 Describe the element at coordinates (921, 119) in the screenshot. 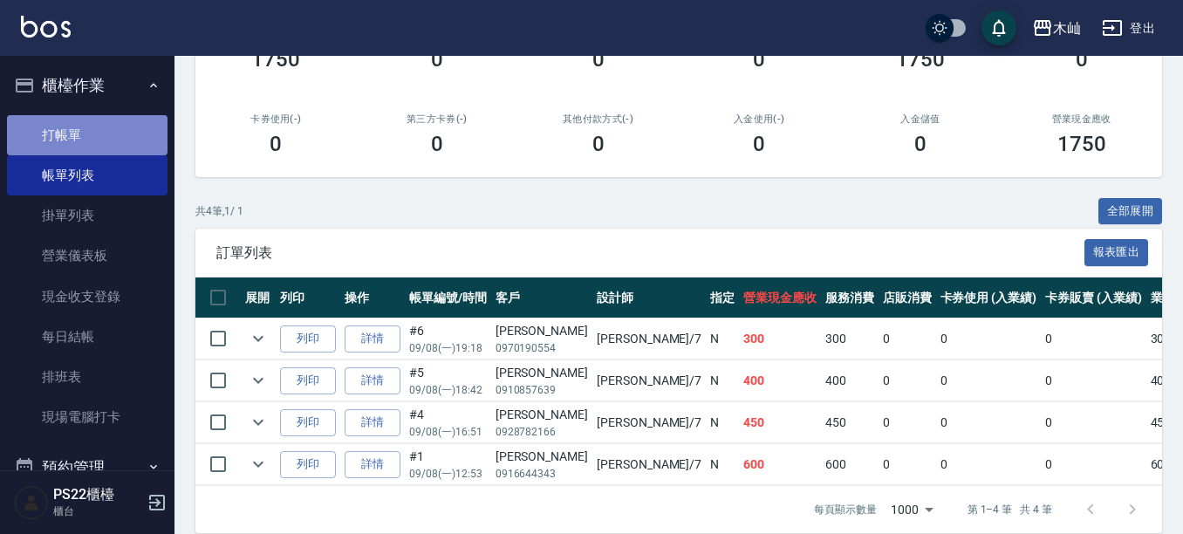

I see `h2: 入金儲值` at that location.